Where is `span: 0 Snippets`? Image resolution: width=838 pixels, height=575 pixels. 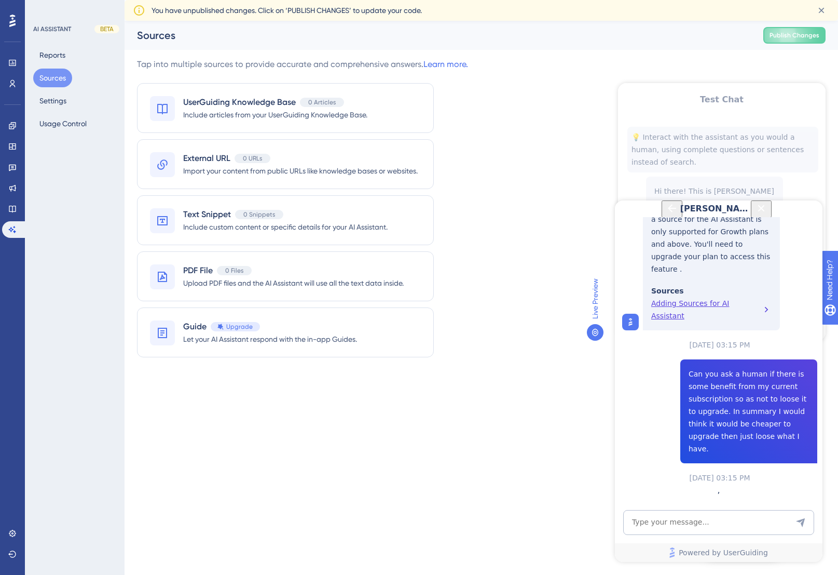
span: 0 Snippets is located at coordinates (259, 214).